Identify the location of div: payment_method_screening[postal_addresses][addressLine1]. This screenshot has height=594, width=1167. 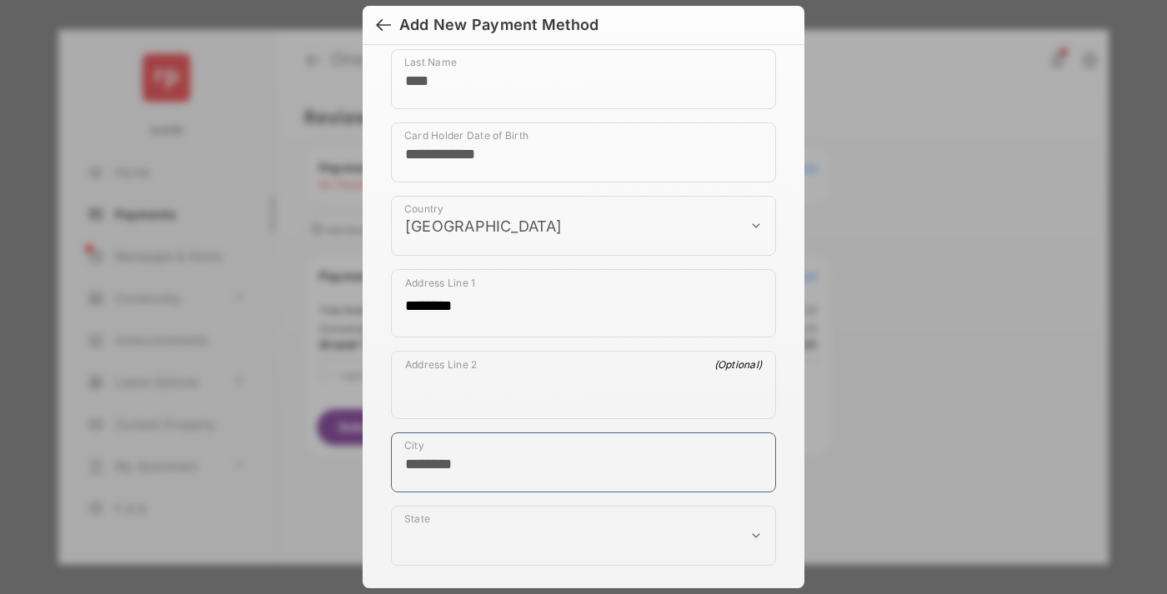
(583, 303).